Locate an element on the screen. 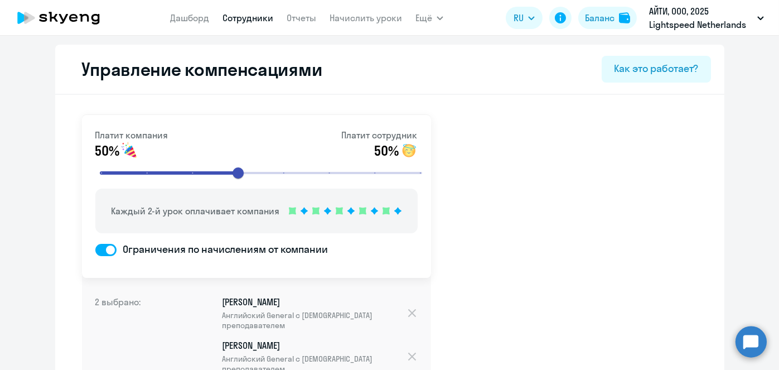 The image size is (779, 370). span: Ещё is located at coordinates (424, 18).